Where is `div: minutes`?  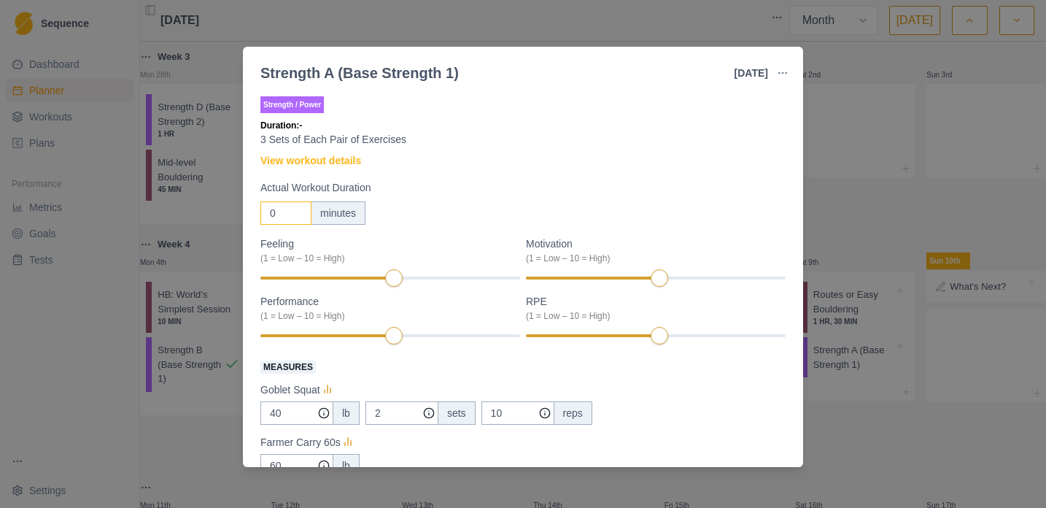 div: minutes is located at coordinates (338, 213).